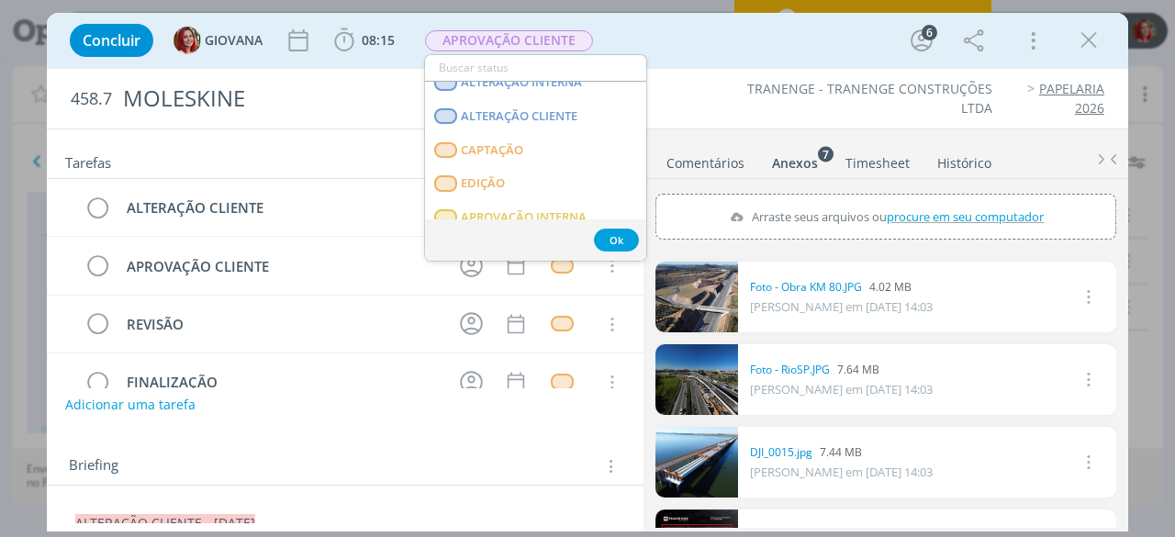 Image resolution: width=1175 pixels, height=537 pixels. Describe the element at coordinates (870, 97) in the screenshot. I see `a: TRANENGE - TRANENGE CONSTRUÇÕES LTDA` at that location.